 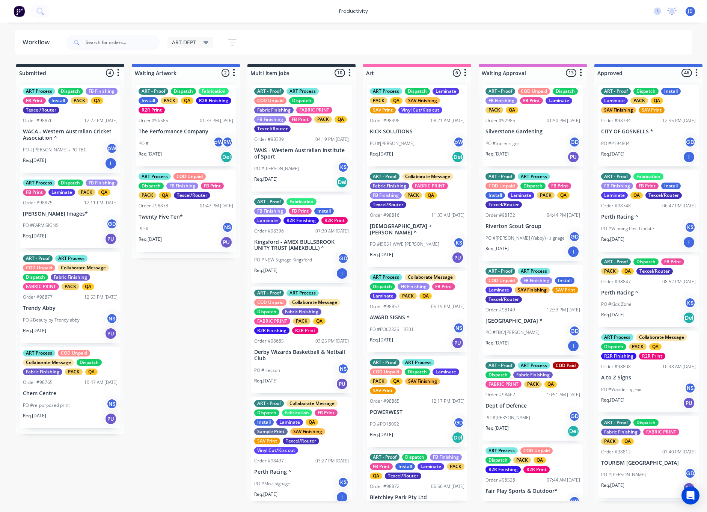 I want to click on div: Order #98875, so click(x=38, y=203).